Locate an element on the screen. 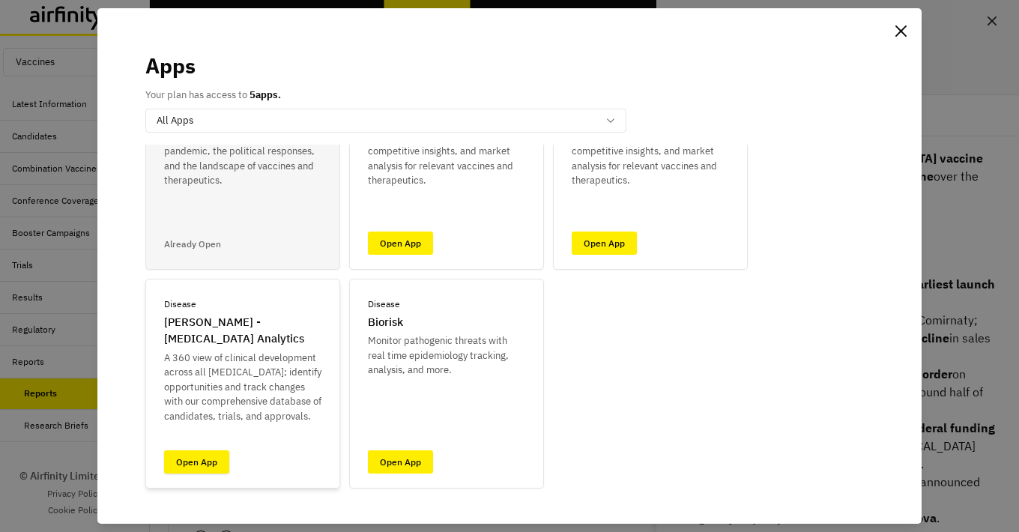  p: Apps is located at coordinates (170, 66).